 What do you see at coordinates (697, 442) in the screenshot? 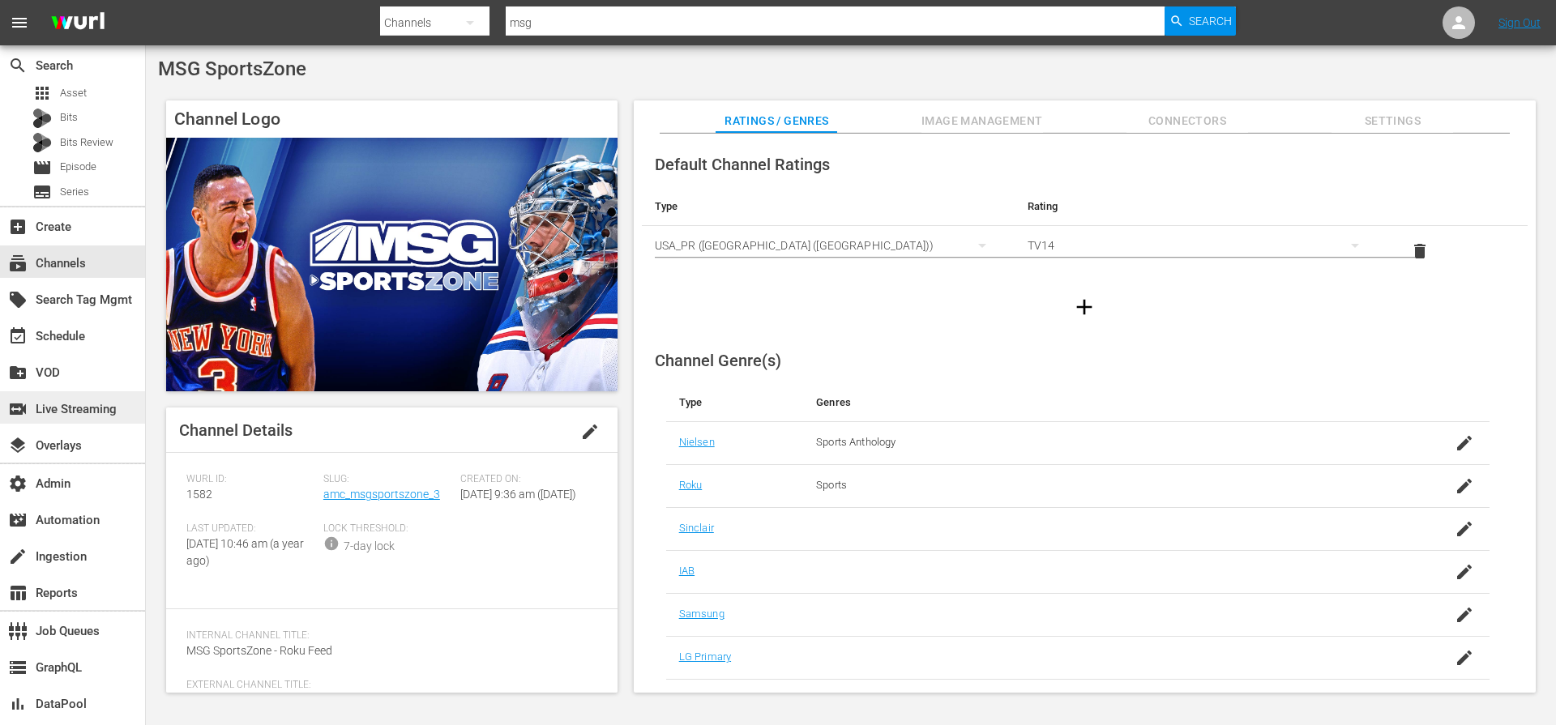
I see `a: Nielsen` at bounding box center [697, 442].